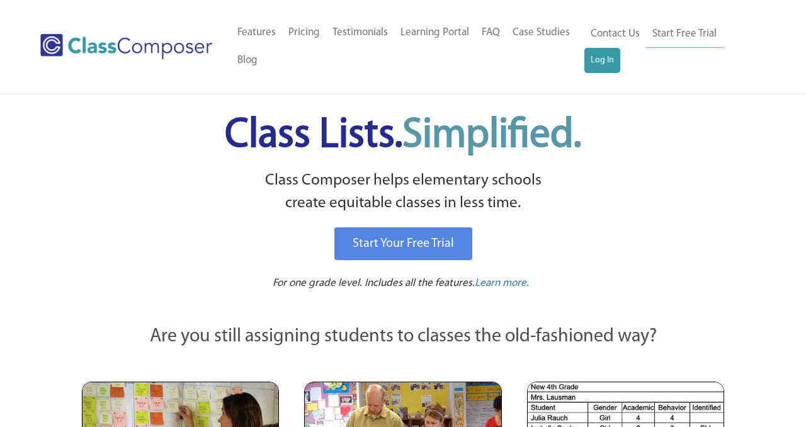  Describe the element at coordinates (403, 337) in the screenshot. I see `p: Are you still assigning students to classes the old-fashioned way?` at that location.